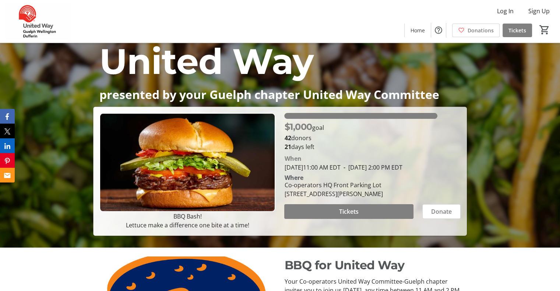  Describe the element at coordinates (417, 30) in the screenshot. I see `a: Home` at that location.